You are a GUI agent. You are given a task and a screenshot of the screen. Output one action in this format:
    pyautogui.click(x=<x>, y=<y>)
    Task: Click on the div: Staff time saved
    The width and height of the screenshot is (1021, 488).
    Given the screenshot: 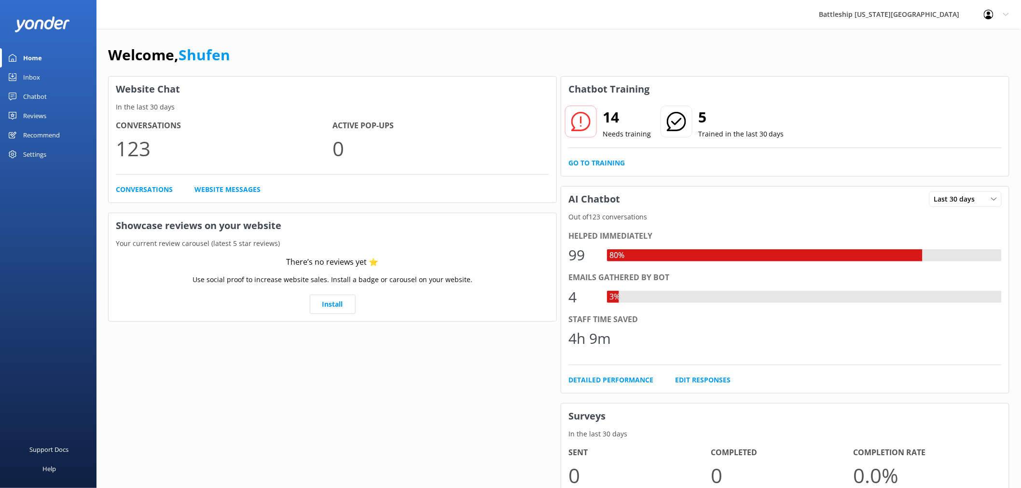 What is the action you would take?
    pyautogui.click(x=785, y=320)
    